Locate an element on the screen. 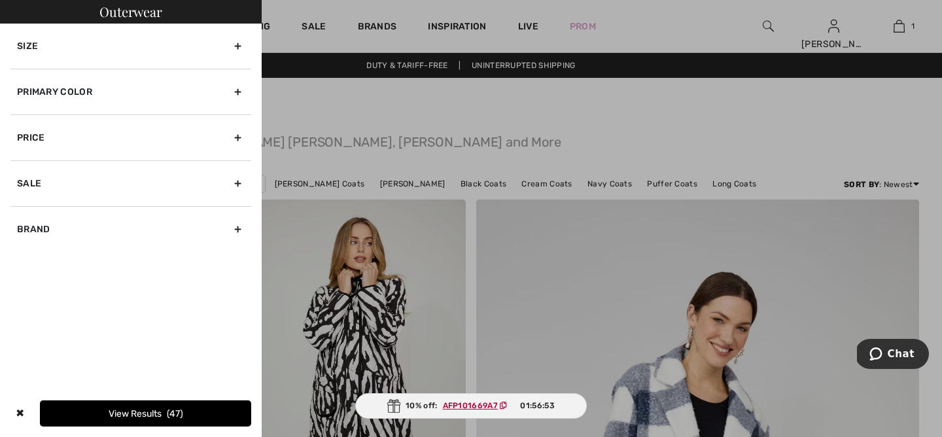 This screenshot has height=437, width=942. div: Sale is located at coordinates (131, 183).